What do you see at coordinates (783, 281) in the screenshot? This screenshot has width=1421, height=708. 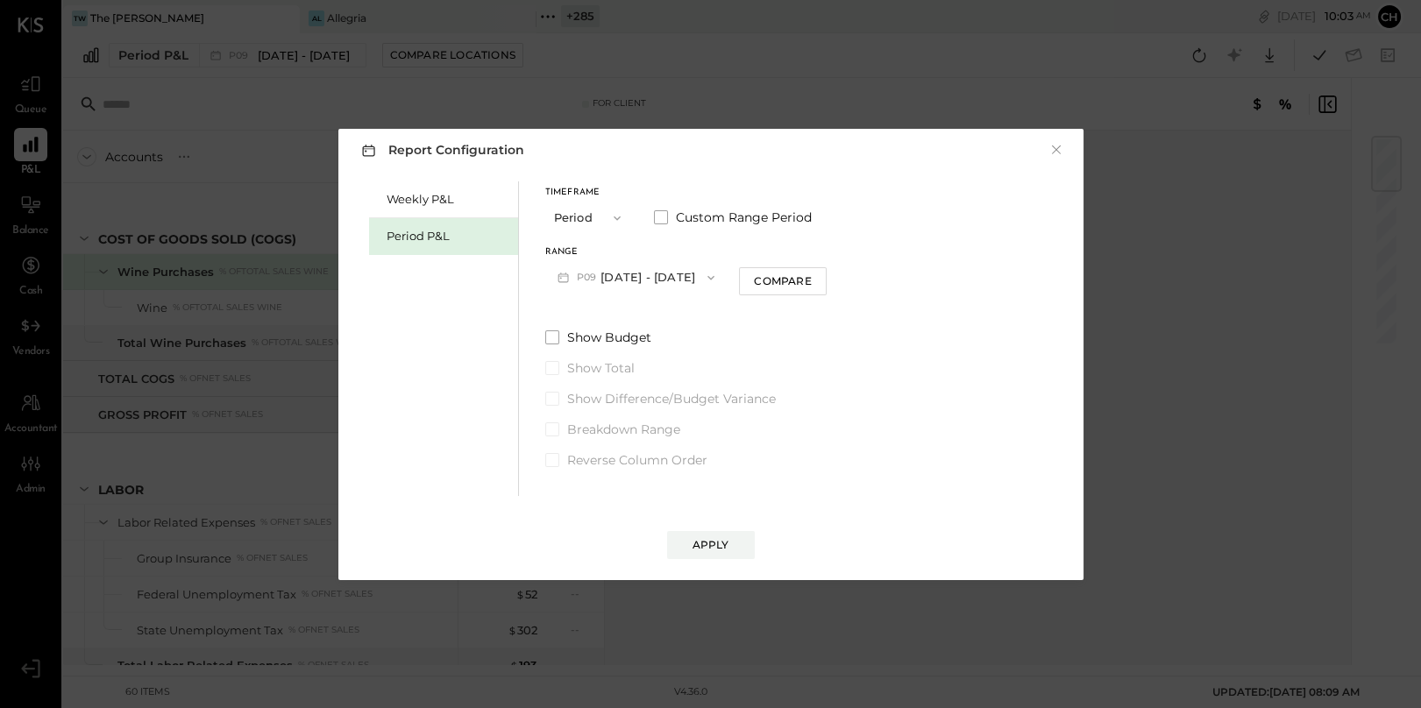 I see `button: Compare` at bounding box center [783, 281].